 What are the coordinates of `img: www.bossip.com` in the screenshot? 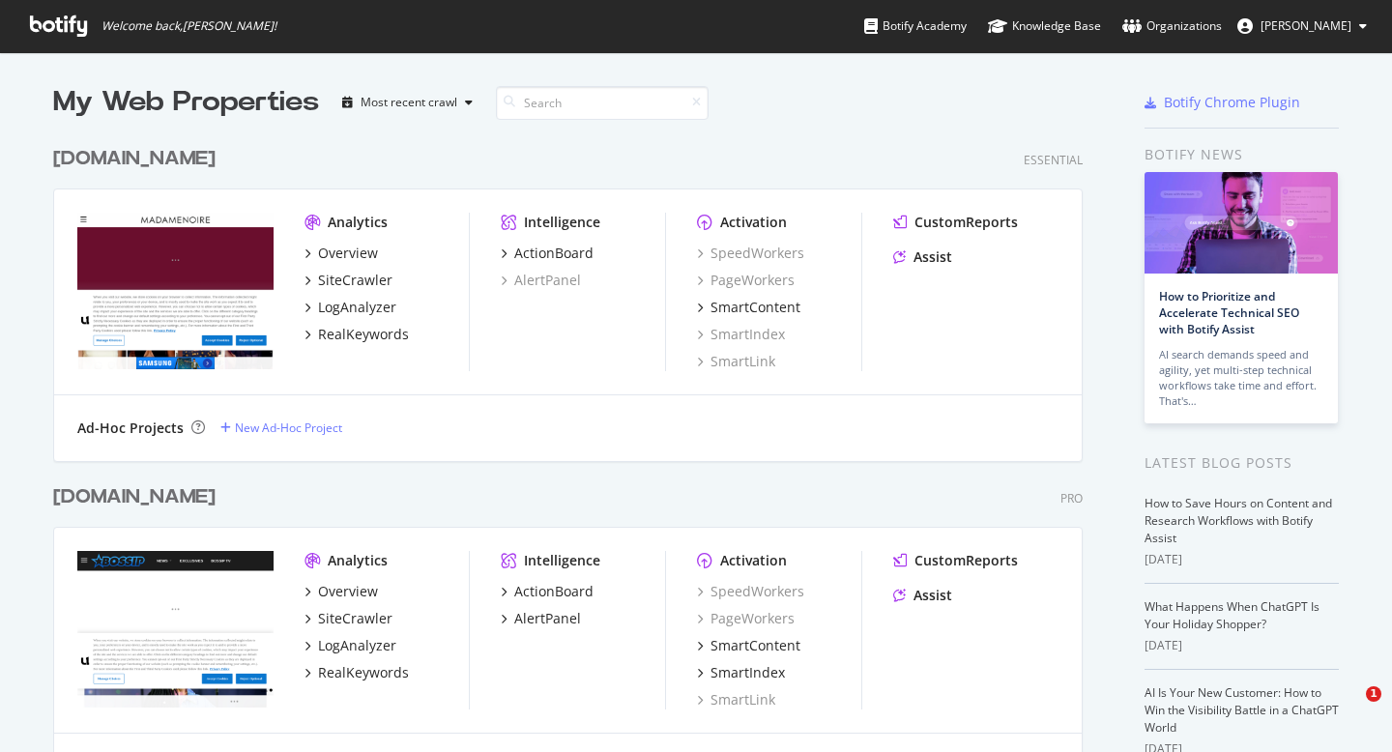 It's located at (175, 629).